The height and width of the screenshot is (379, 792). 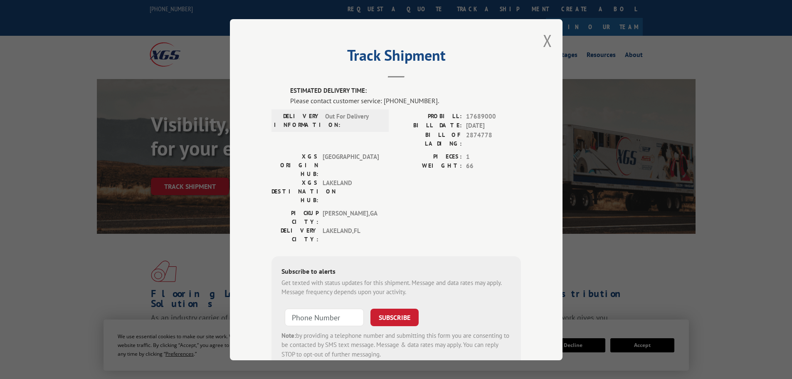 I want to click on div: Subscribe to alerts, so click(x=396, y=271).